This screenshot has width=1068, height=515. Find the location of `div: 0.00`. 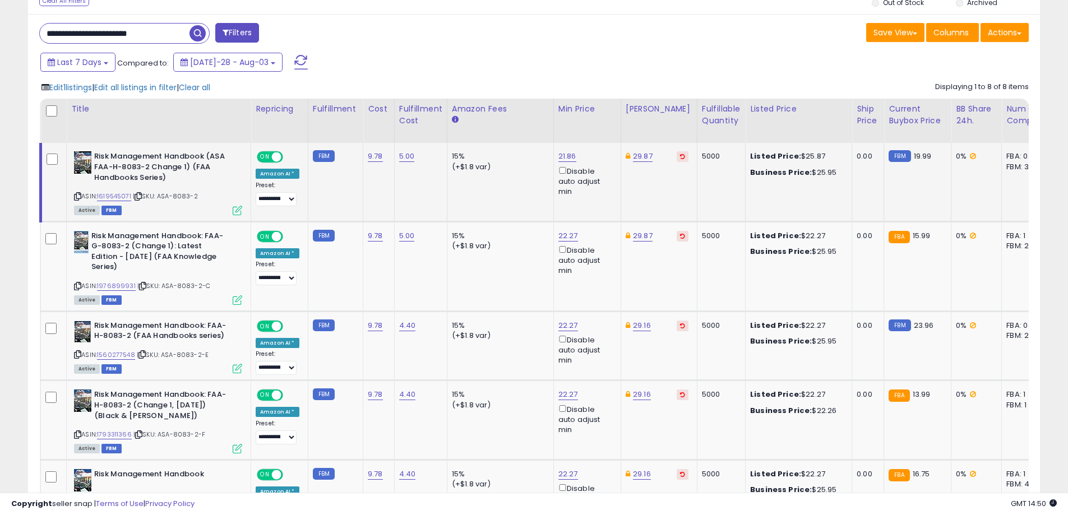

div: 0.00 is located at coordinates (865, 156).